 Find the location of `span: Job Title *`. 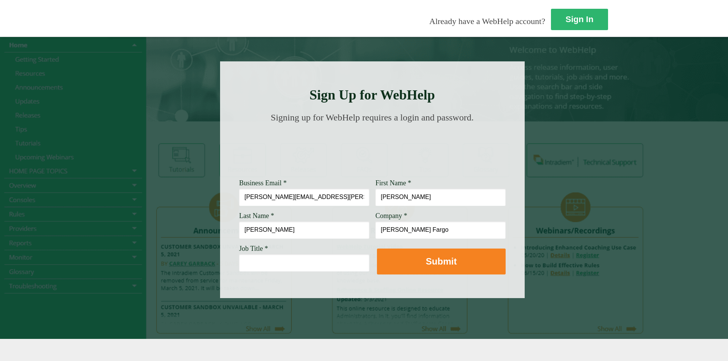

span: Job Title * is located at coordinates (254, 248).